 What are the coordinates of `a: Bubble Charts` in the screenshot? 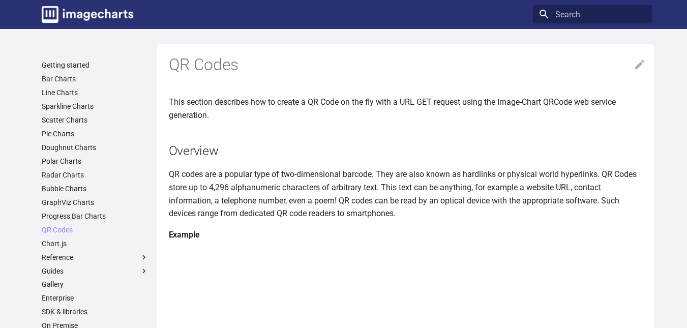 It's located at (95, 189).